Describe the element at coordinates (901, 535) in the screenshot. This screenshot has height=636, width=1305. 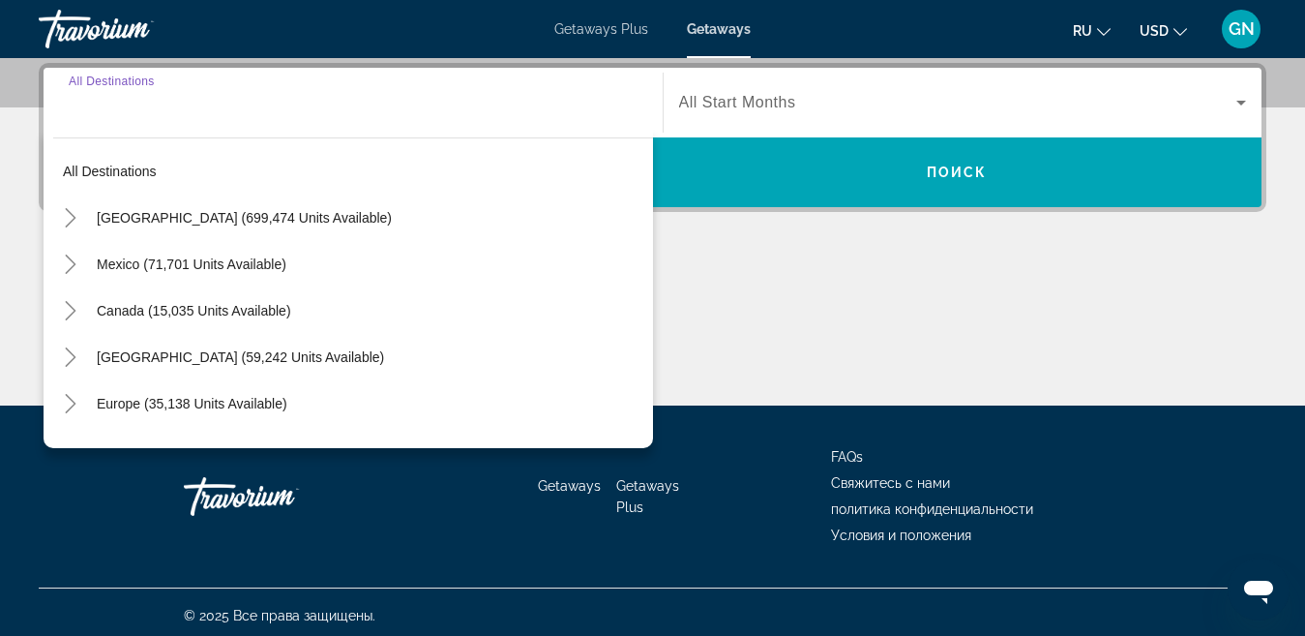
I see `span: Условия и положения` at that location.